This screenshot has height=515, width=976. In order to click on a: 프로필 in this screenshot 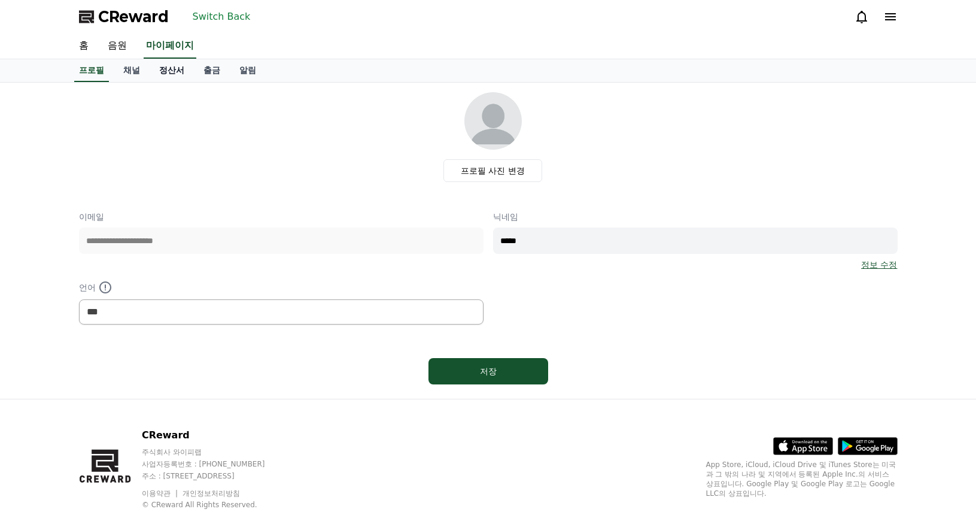, I will do `click(92, 71)`.